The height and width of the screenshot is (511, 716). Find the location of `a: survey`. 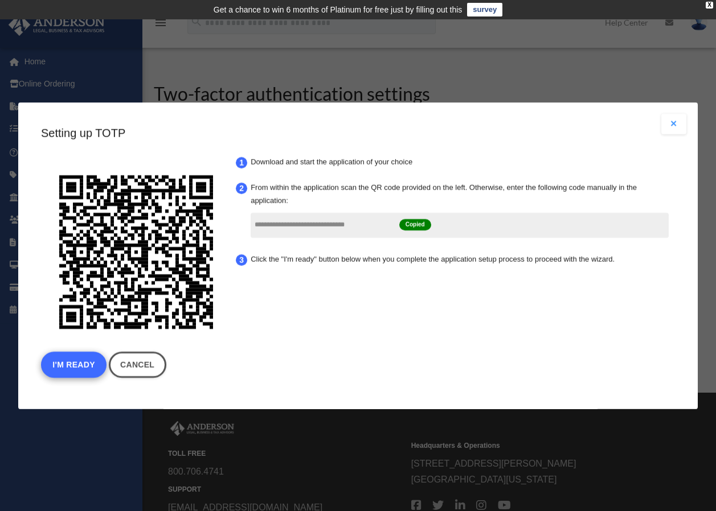

a: survey is located at coordinates (485, 10).